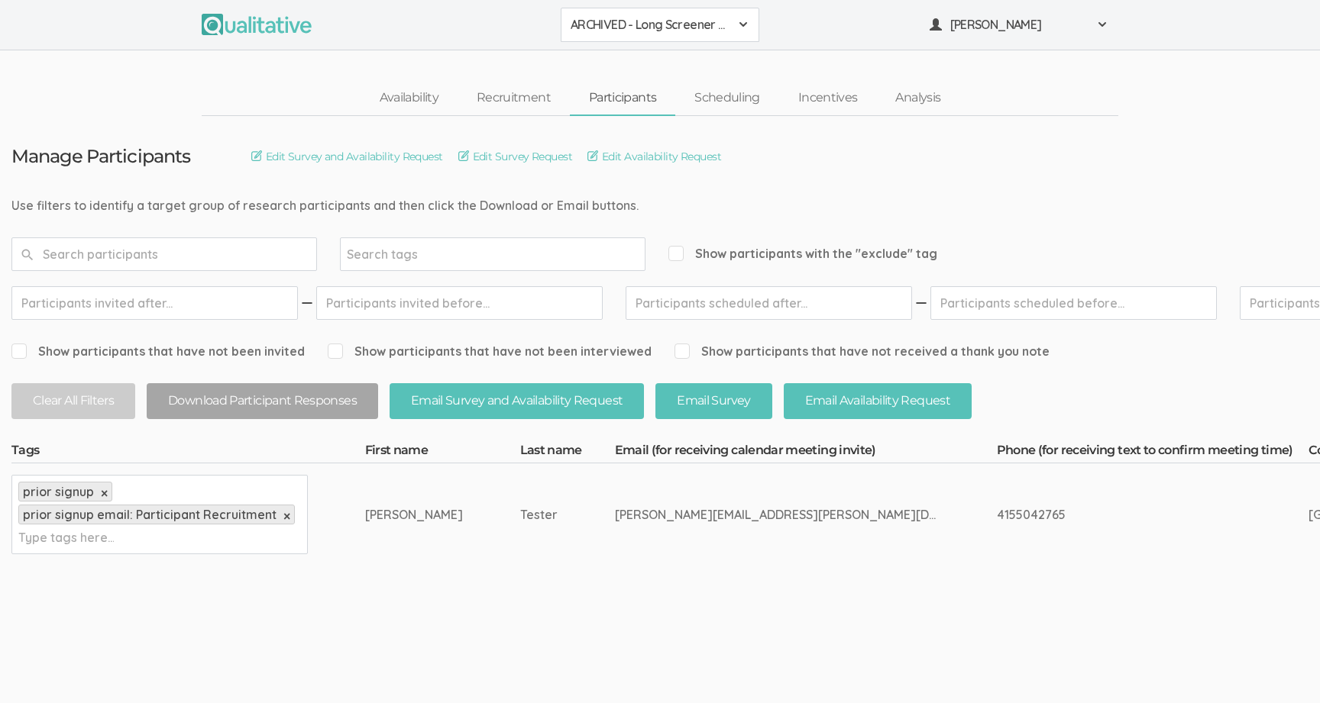 The width and height of the screenshot is (1320, 703). I want to click on input: Type tags here..., so click(66, 538).